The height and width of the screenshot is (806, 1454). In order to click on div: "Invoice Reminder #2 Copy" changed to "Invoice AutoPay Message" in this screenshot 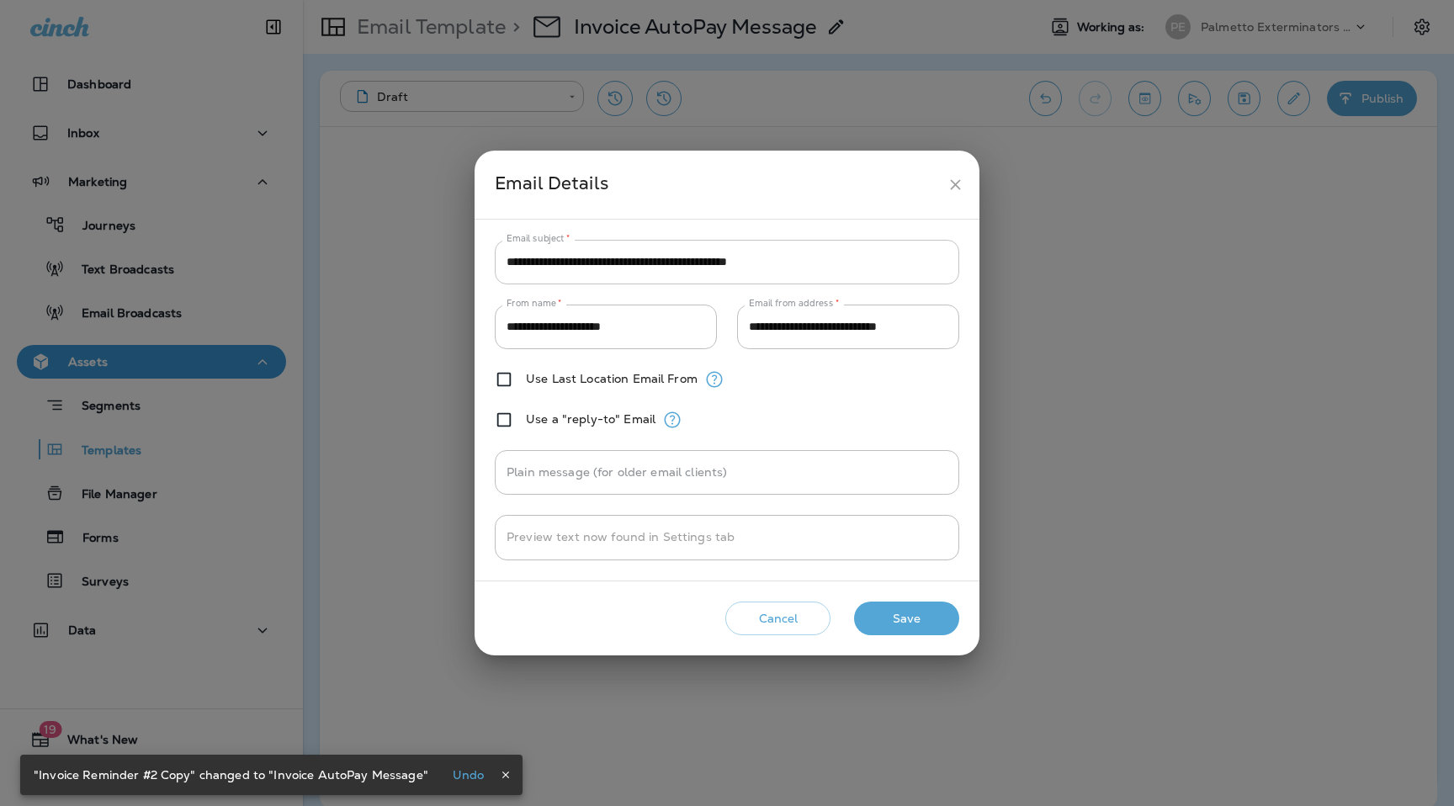, I will do `click(230, 775)`.